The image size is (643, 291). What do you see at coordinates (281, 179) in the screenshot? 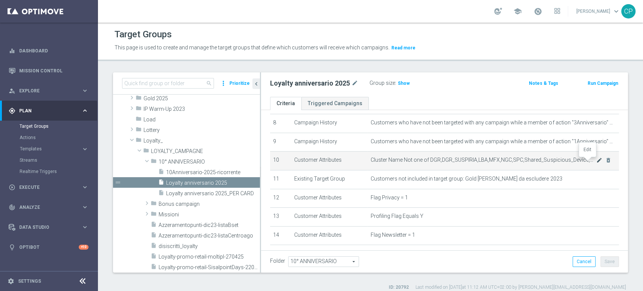
I see `td: 11` at bounding box center [281, 179].